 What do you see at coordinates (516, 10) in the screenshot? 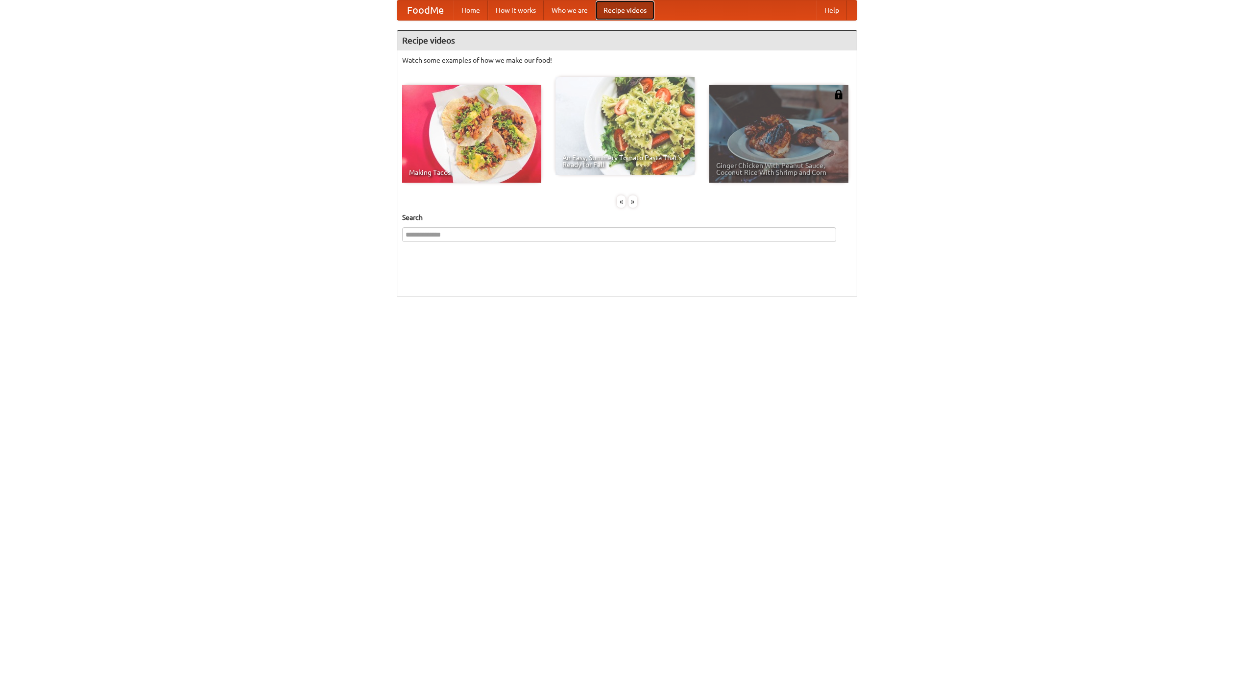
I see `a: How it works` at bounding box center [516, 10].